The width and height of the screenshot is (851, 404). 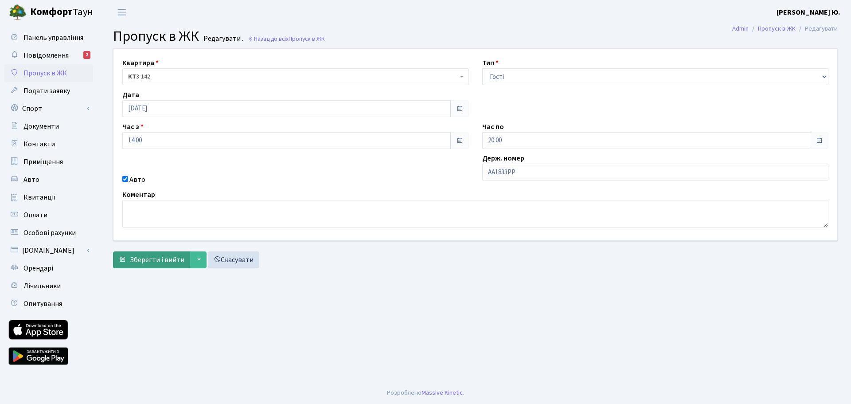 I want to click on a: Подати заявку, so click(x=49, y=91).